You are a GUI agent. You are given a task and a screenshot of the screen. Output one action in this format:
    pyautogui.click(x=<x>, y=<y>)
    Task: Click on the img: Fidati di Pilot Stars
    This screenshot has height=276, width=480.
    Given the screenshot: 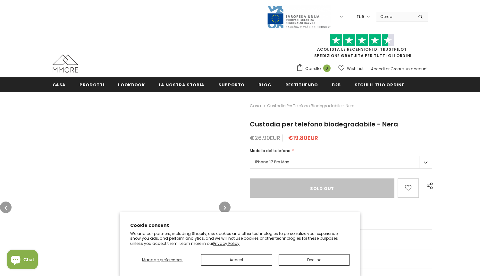 What is the action you would take?
    pyautogui.click(x=362, y=40)
    